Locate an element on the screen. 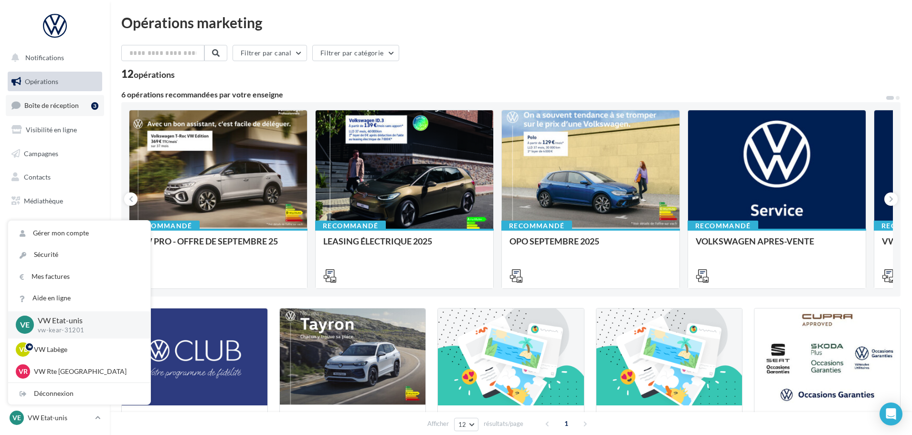 The width and height of the screenshot is (912, 435). a: Opérations is located at coordinates (55, 82).